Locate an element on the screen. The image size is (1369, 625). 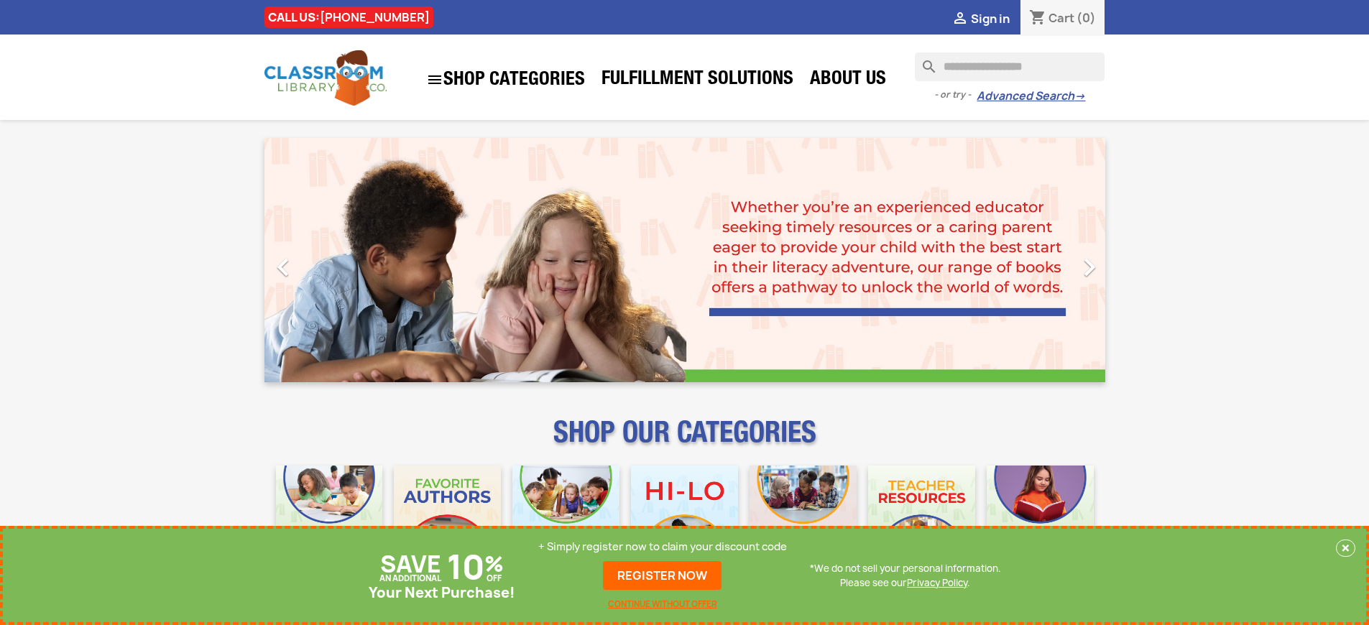
div: CALL US: is located at coordinates (349, 17).